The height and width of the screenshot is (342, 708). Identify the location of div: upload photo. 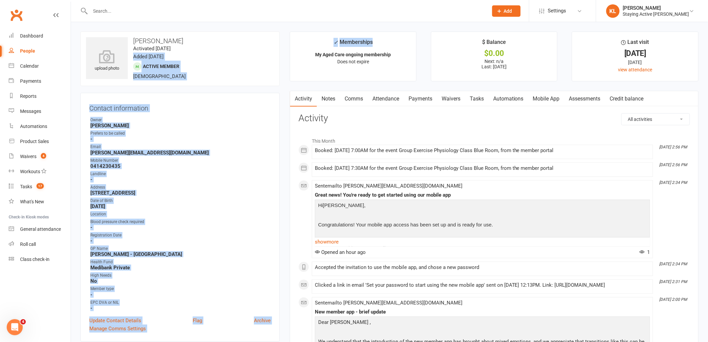
(107, 61).